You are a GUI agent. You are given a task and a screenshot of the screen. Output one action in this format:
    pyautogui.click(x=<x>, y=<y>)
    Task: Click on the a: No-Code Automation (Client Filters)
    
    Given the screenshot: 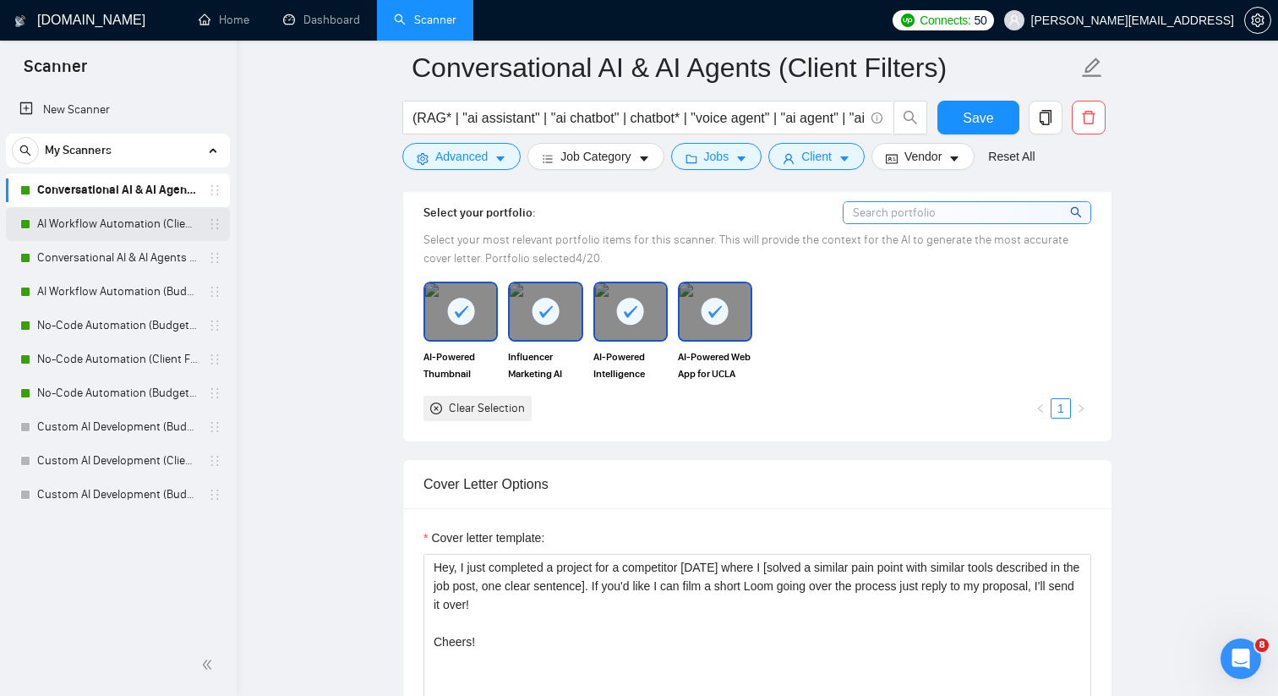 What is the action you would take?
    pyautogui.click(x=117, y=359)
    